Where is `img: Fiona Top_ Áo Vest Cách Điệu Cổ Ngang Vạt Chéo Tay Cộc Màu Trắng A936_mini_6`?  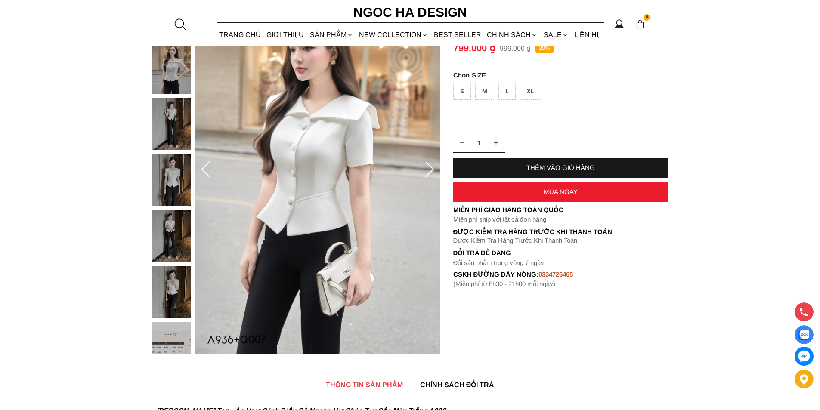 img: Fiona Top_ Áo Vest Cách Điệu Cổ Ngang Vạt Chéo Tay Cộc Màu Trắng A936_mini_6 is located at coordinates (171, 348).